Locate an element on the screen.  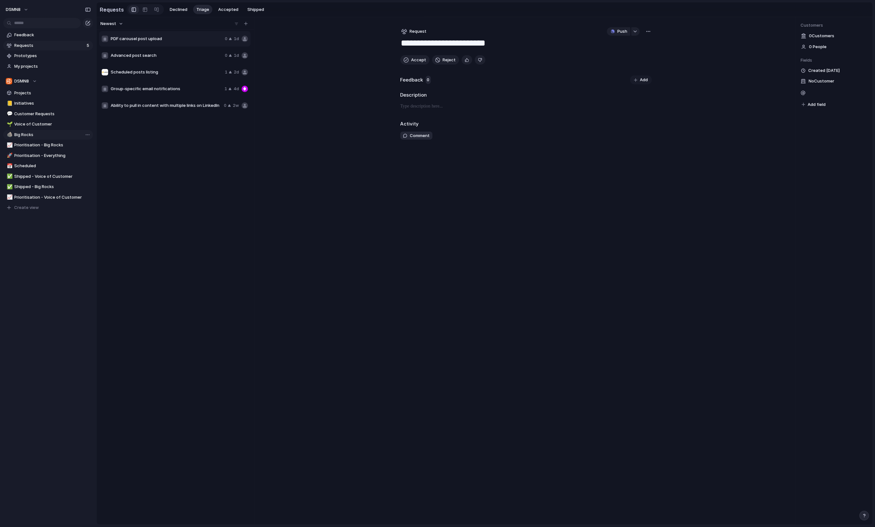
span: Projects is located at coordinates (53, 93).